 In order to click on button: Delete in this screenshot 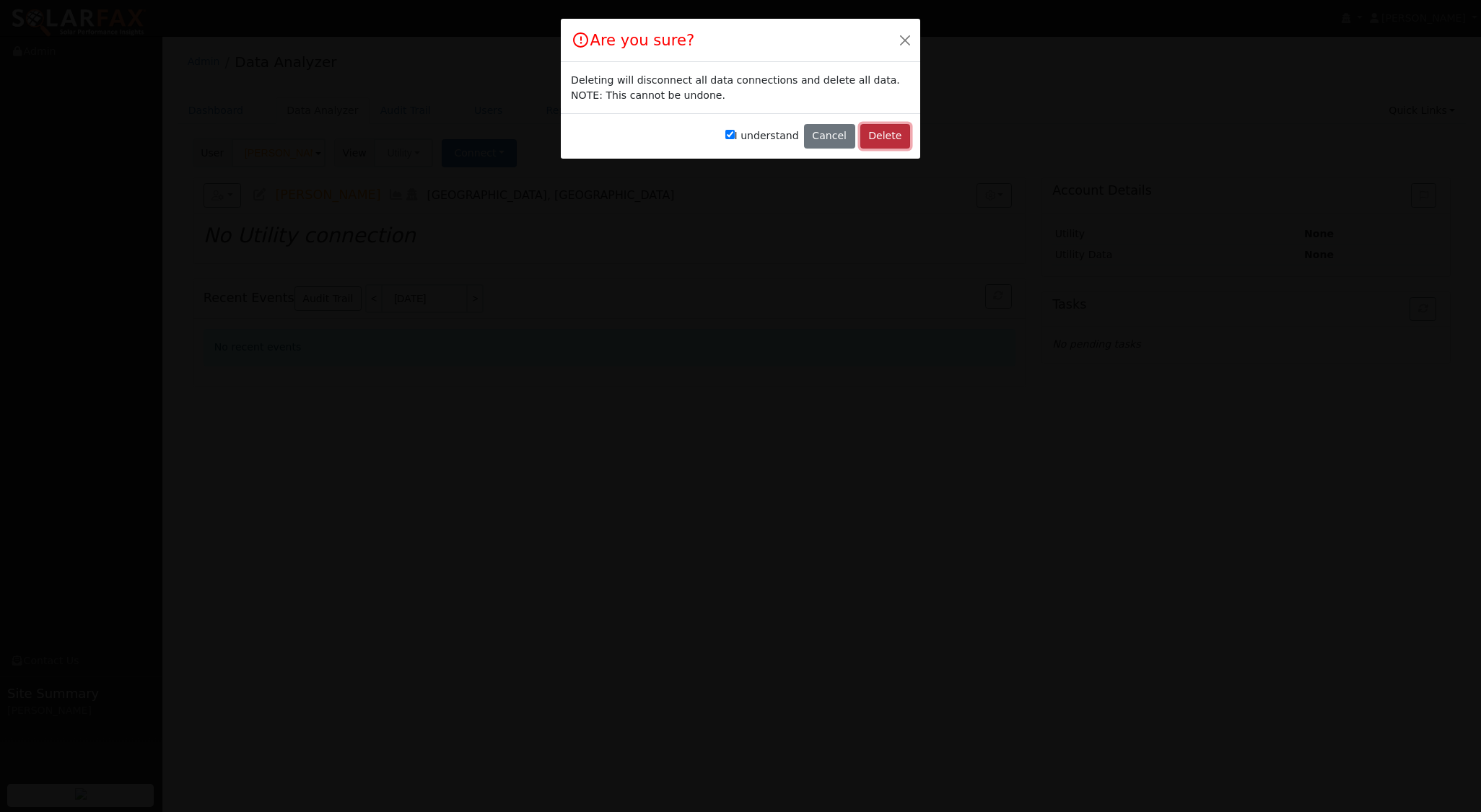, I will do `click(884, 136)`.